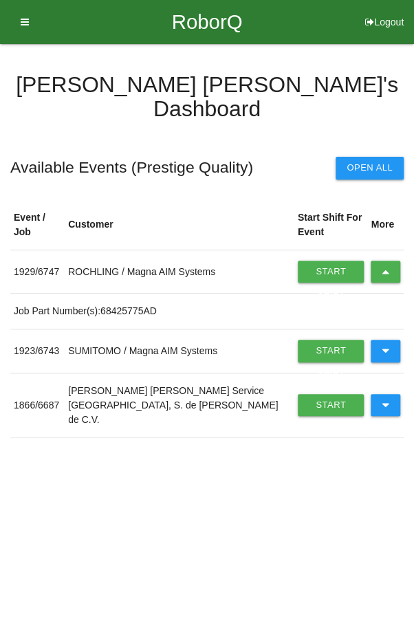  Describe the element at coordinates (131, 167) in the screenshot. I see `h5: Available Events ( Prestige Quality )` at that location.